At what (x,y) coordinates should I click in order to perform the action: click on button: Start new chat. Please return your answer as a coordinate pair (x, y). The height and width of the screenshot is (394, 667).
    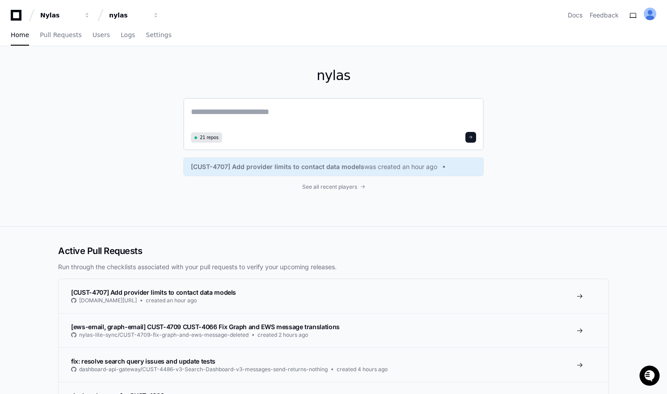
    Looking at the image, I should click on (157, 75).